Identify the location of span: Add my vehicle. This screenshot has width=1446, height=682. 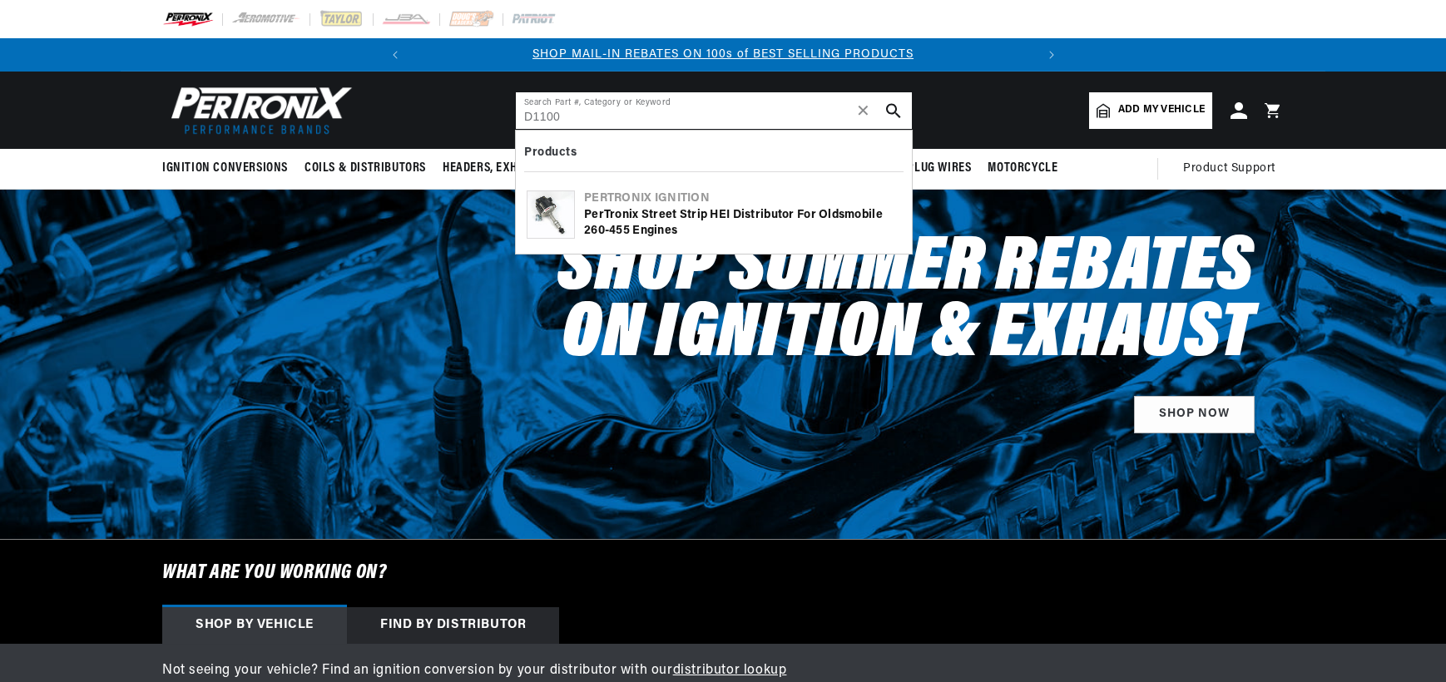
(1162, 110).